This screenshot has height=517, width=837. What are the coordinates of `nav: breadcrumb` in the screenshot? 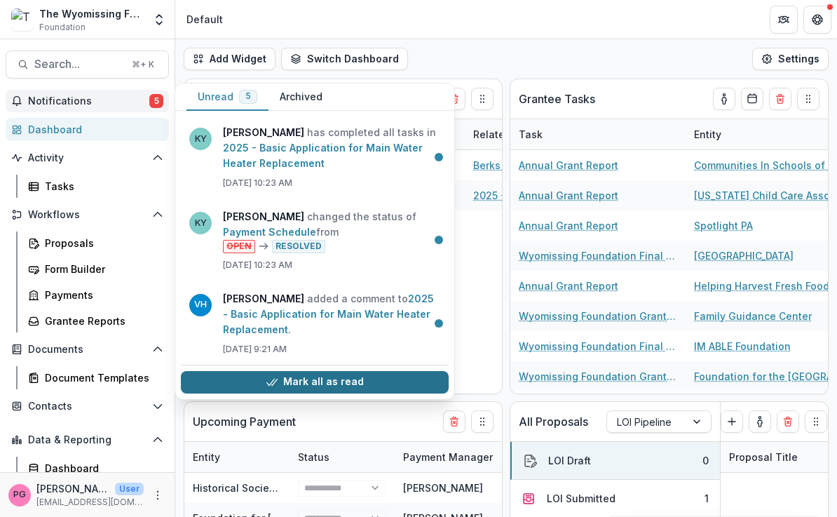 It's located at (205, 19).